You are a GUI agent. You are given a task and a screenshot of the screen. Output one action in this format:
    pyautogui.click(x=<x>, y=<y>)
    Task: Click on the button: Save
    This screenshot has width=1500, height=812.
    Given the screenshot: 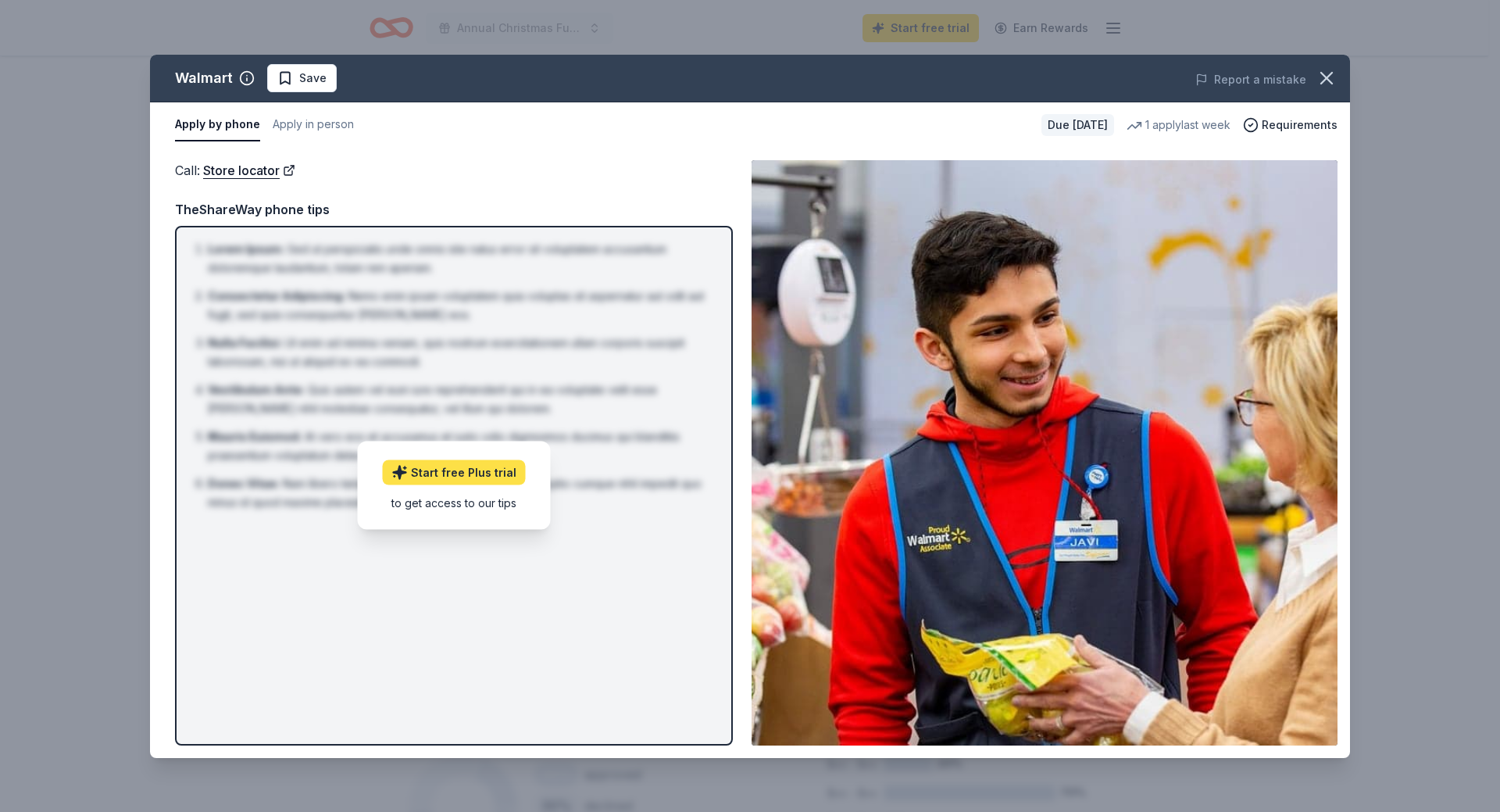 What is the action you would take?
    pyautogui.click(x=302, y=78)
    